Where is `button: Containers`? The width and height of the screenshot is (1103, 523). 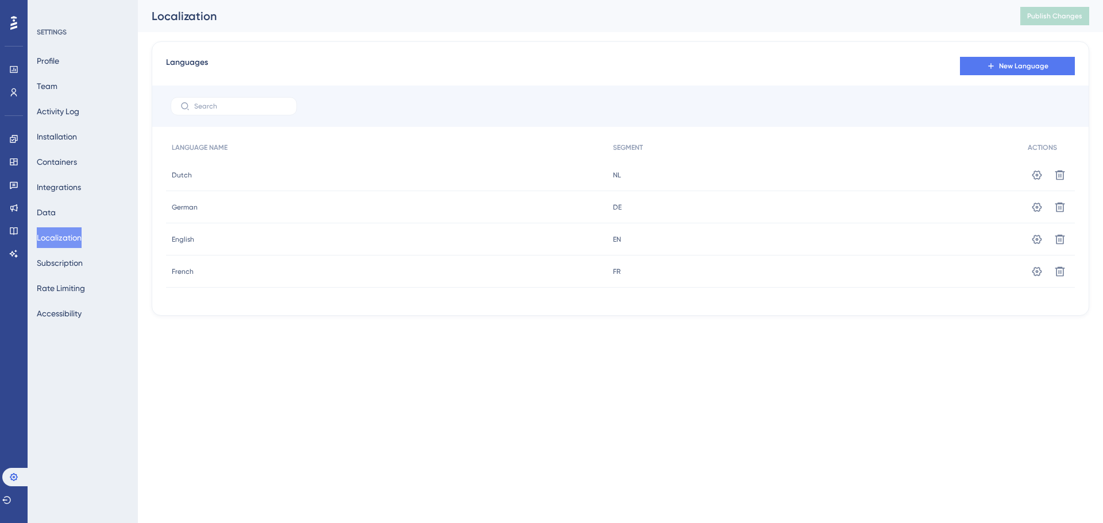 button: Containers is located at coordinates (57, 162).